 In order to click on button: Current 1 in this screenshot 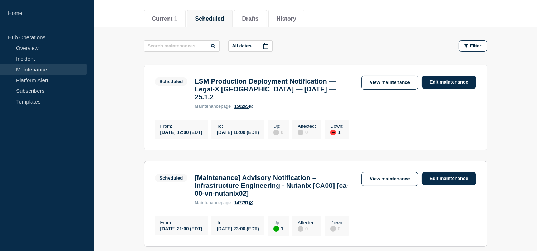, I will do `click(165, 19)`.